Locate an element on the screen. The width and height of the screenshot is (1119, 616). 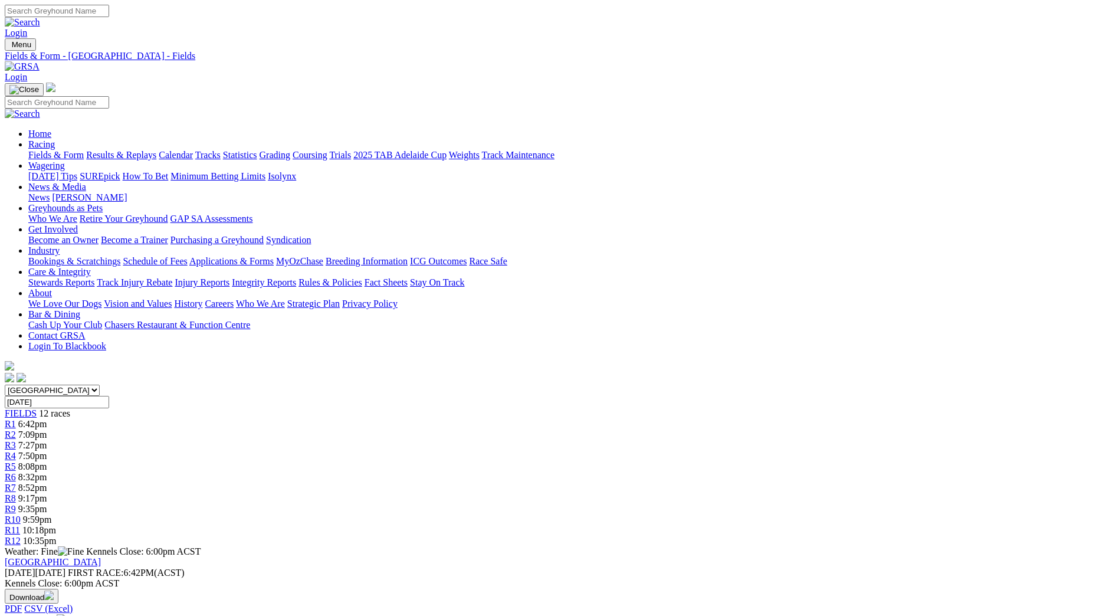
span: Kennels Close: 6:00pm ACST is located at coordinates (143, 551).